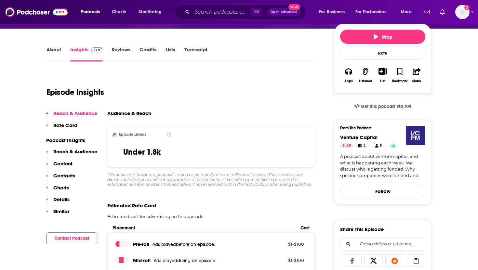 The width and height of the screenshot is (478, 270). I want to click on span: Mid -roll, so click(142, 261).